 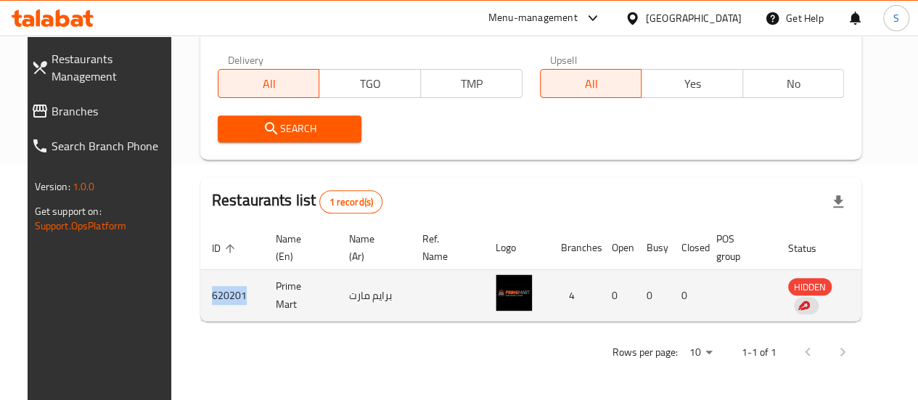 What do you see at coordinates (370, 83) in the screenshot?
I see `span: TGO` at bounding box center [370, 83].